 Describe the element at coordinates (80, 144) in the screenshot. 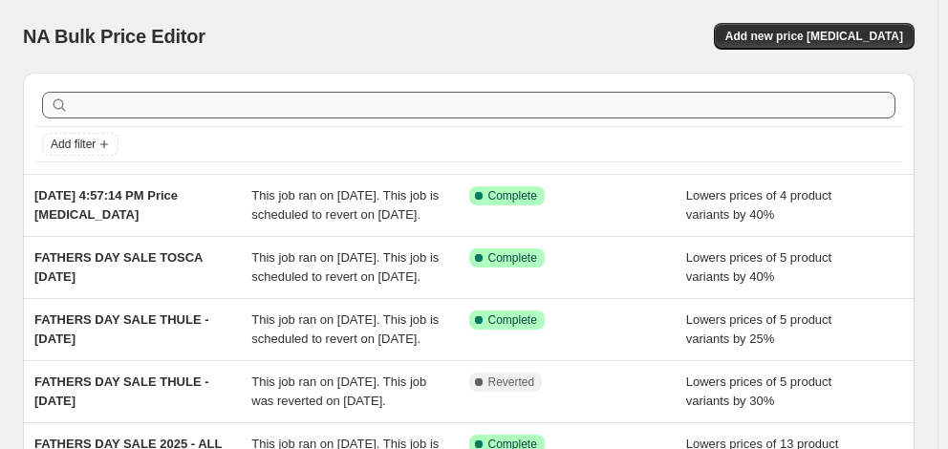

I see `button: Add filter` at that location.